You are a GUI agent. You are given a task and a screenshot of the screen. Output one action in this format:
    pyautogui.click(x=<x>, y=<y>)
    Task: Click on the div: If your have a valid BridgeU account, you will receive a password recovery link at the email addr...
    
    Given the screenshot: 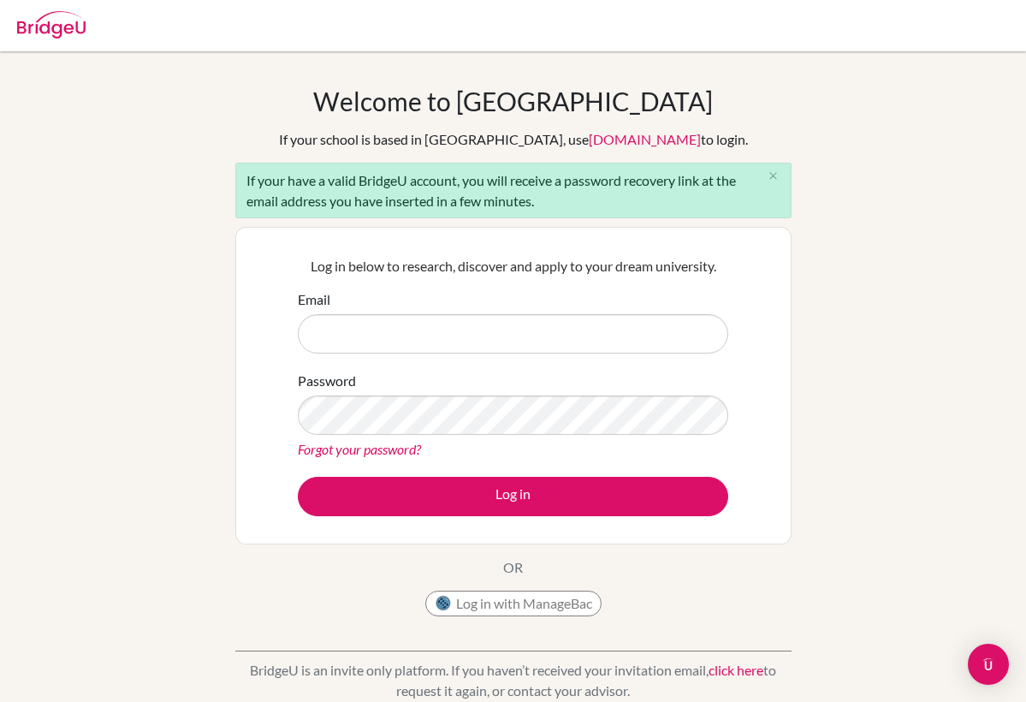 What is the action you would take?
    pyautogui.click(x=514, y=190)
    